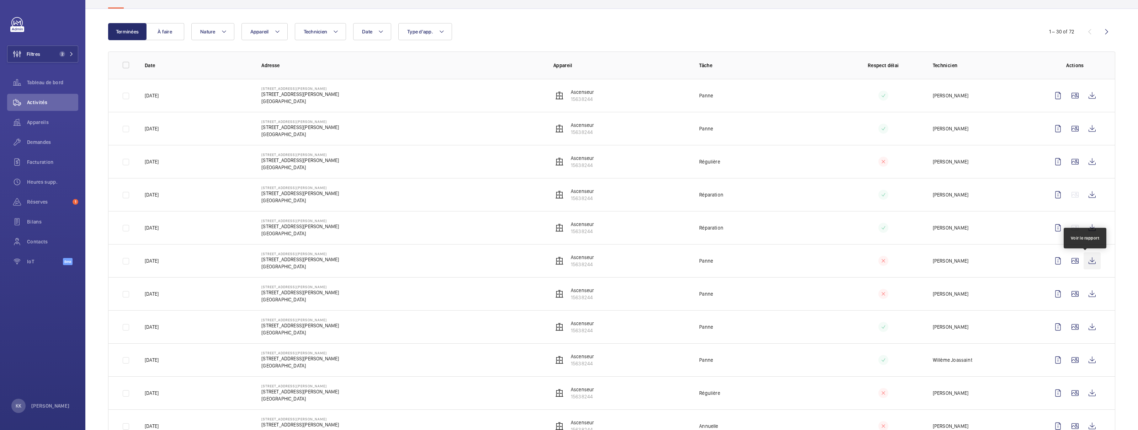  What do you see at coordinates (367, 32) in the screenshot?
I see `span: Date` at bounding box center [367, 32].